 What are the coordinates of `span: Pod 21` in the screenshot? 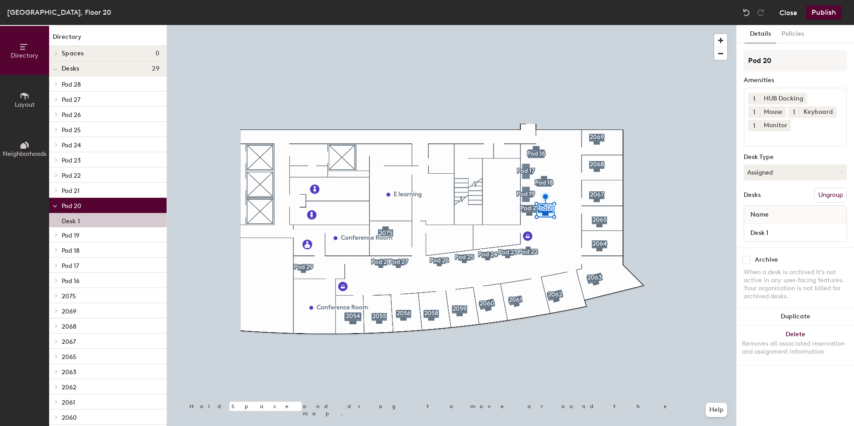 It's located at (71, 191).